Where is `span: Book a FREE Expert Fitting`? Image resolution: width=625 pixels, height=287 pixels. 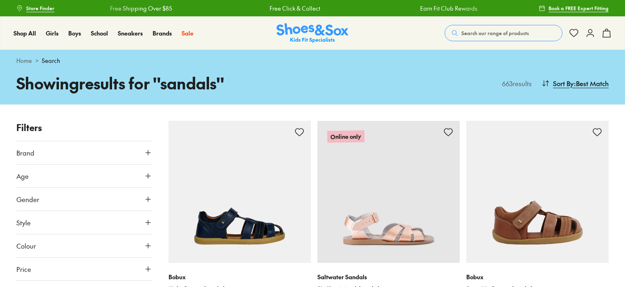
span: Book a FREE Expert Fitting is located at coordinates (578, 8).